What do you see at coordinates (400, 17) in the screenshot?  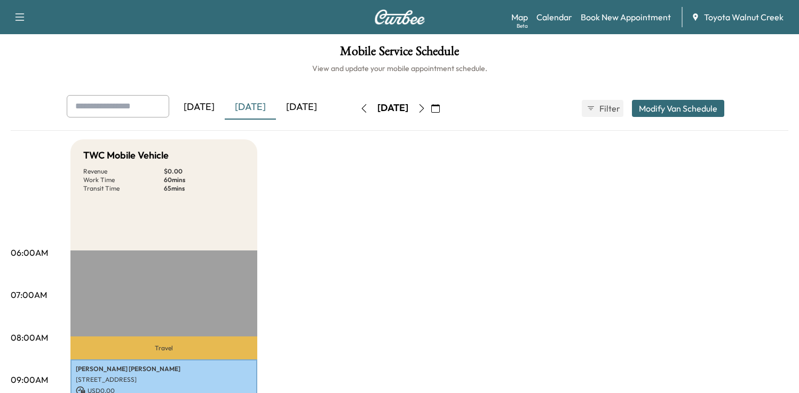 I see `img: Curbee Logo` at bounding box center [400, 17].